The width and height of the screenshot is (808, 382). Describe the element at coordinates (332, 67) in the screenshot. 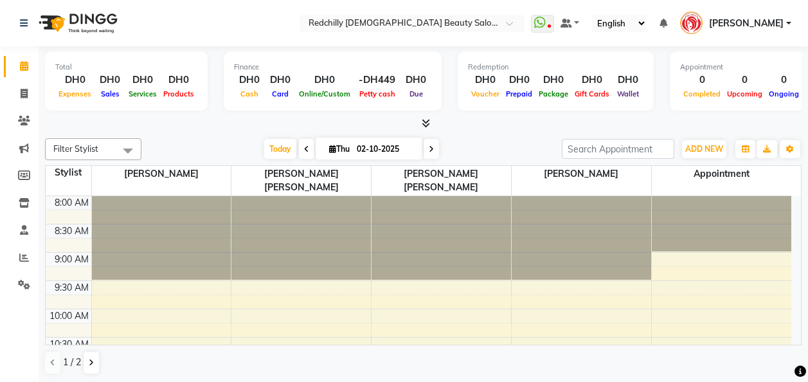

I see `div: Finance` at that location.